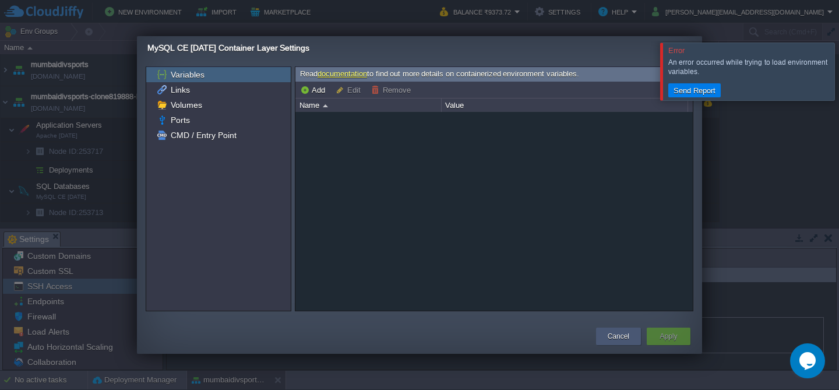 Image resolution: width=839 pixels, height=390 pixels. I want to click on button: Edit, so click(350, 90).